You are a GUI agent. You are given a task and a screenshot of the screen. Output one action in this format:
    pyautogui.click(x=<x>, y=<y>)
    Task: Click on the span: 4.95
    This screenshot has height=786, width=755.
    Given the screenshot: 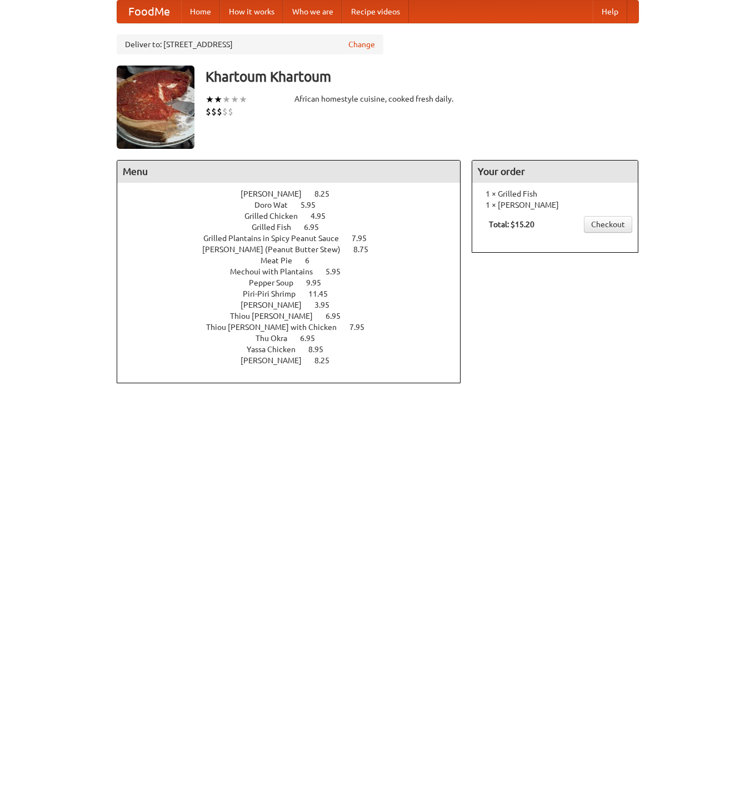 What is the action you would take?
    pyautogui.click(x=323, y=216)
    